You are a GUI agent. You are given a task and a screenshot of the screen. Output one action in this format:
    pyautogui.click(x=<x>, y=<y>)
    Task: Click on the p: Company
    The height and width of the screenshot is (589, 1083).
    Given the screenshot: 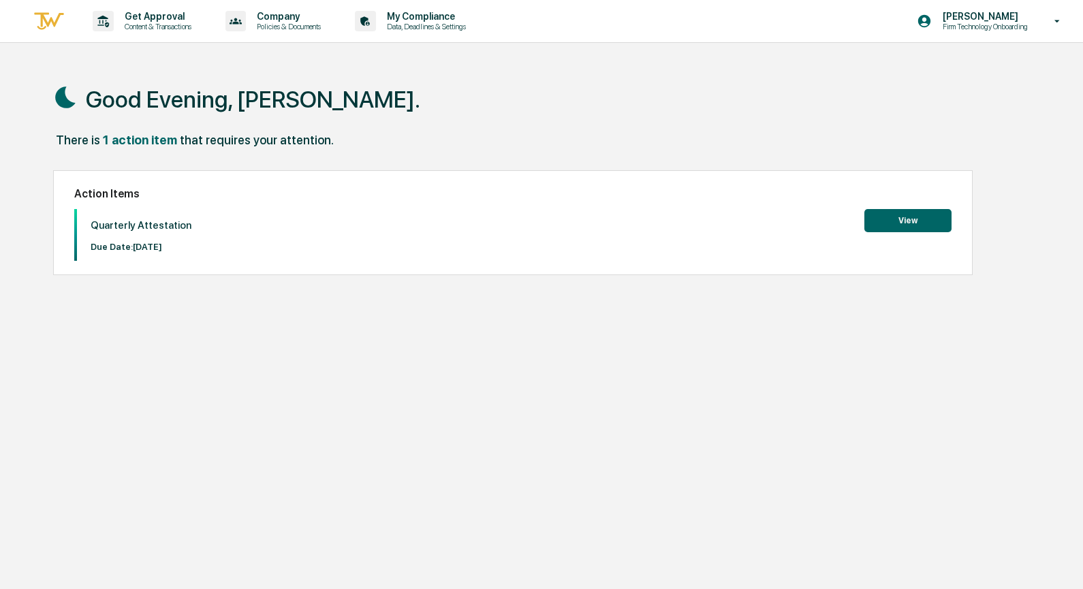 What is the action you would take?
    pyautogui.click(x=287, y=16)
    